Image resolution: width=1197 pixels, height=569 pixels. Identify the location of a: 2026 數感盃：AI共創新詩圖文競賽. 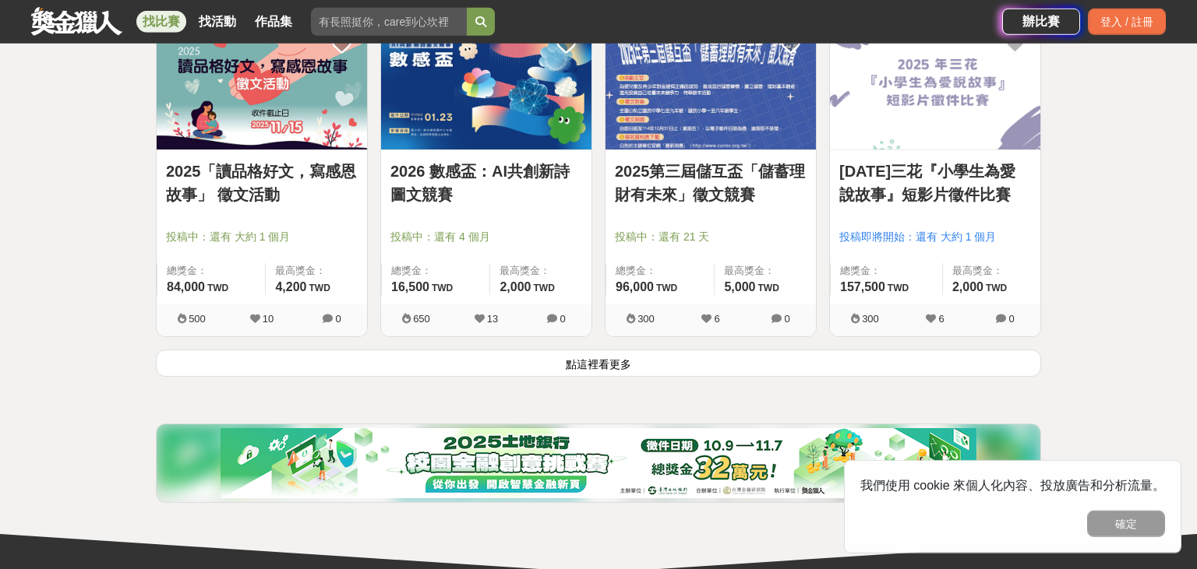
(486, 183).